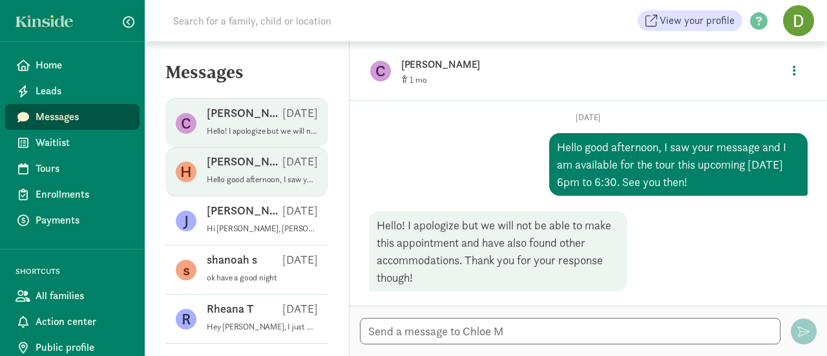 This screenshot has height=356, width=827. Describe the element at coordinates (72, 322) in the screenshot. I see `a: Action center` at that location.